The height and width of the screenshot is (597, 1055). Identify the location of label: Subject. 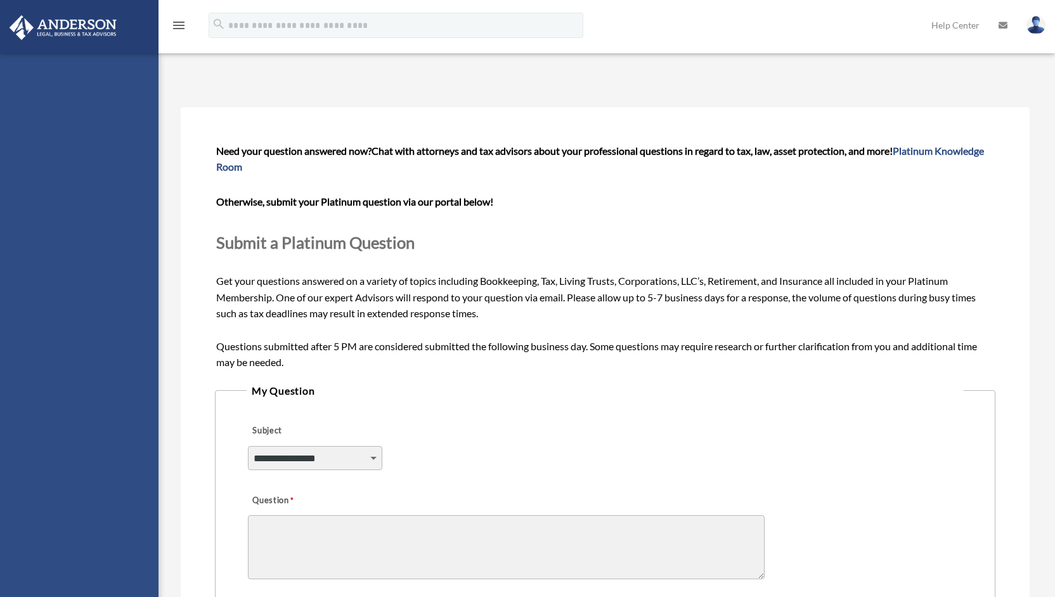
(308, 431).